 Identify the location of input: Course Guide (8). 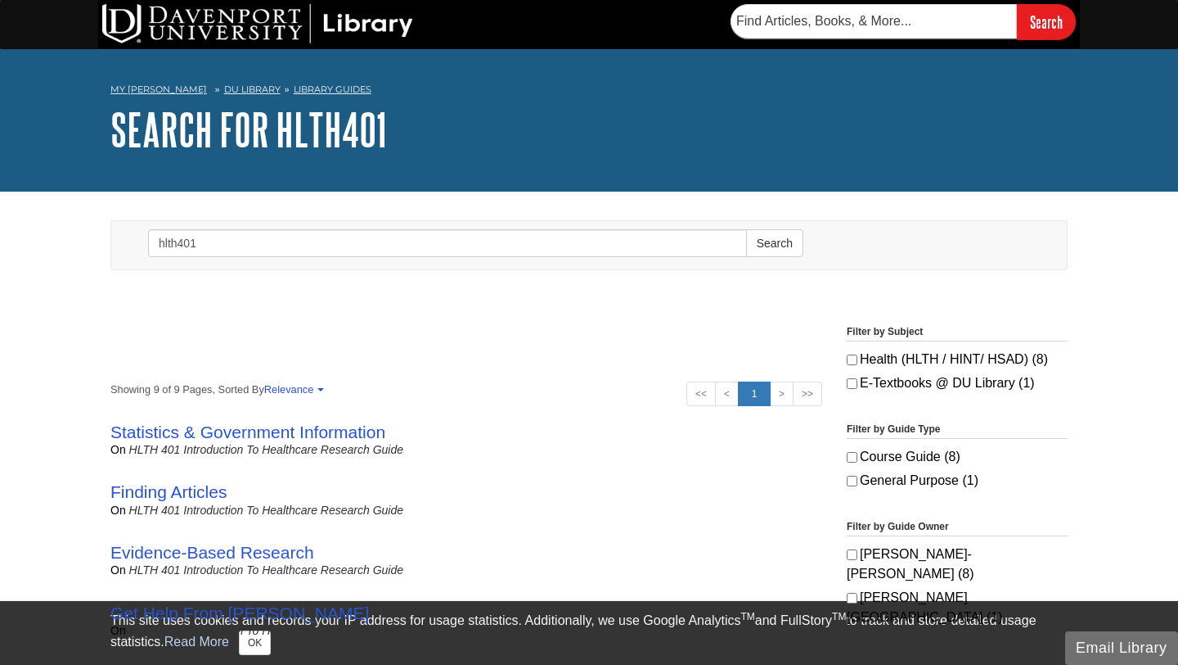
(852, 457).